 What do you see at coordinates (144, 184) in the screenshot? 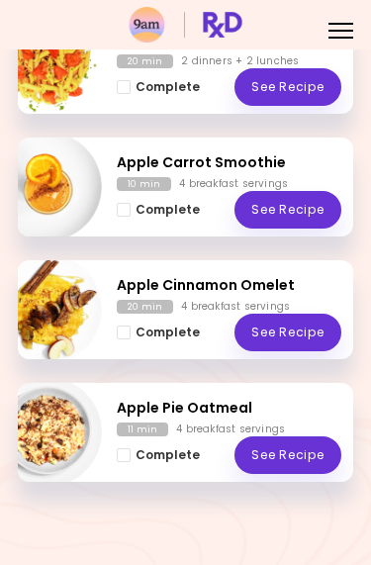
I see `div: 10 min` at bounding box center [144, 184].